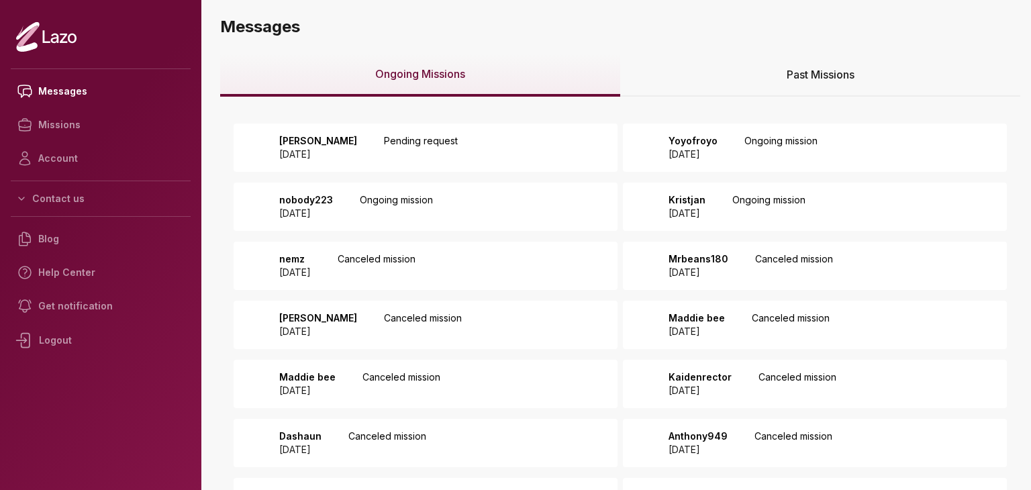 The image size is (1031, 490). I want to click on h3: Messages, so click(620, 27).